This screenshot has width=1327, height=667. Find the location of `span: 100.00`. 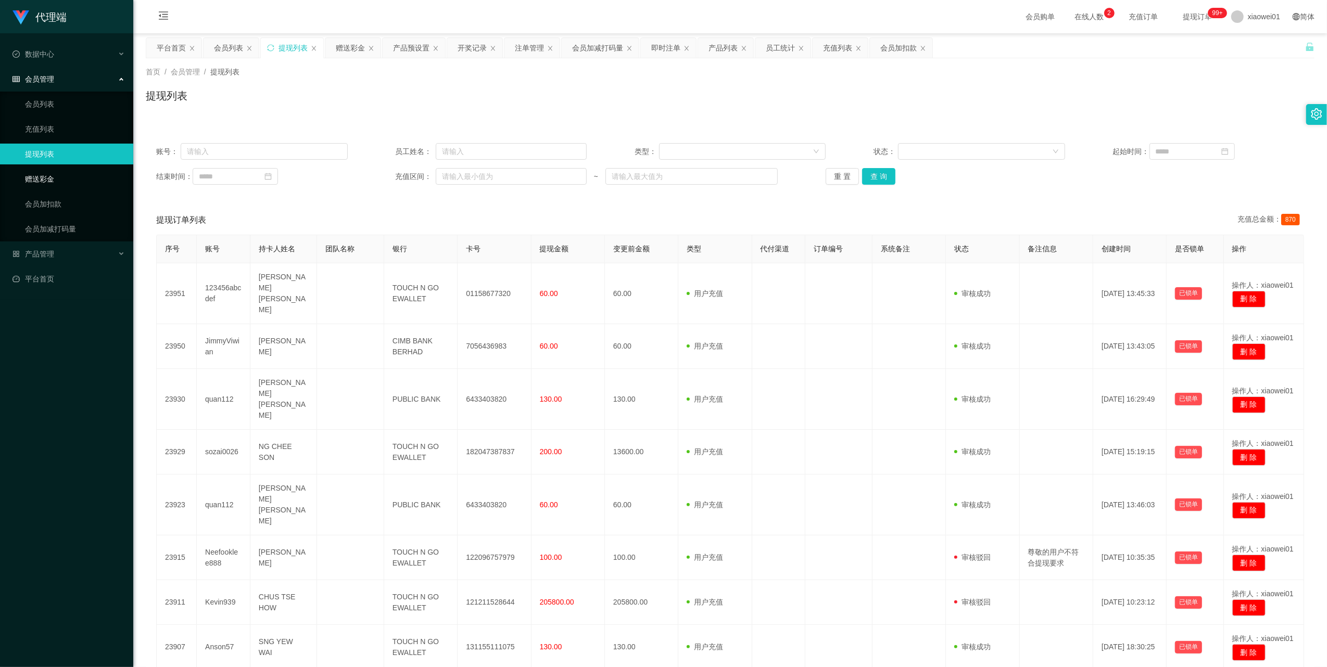

span: 100.00 is located at coordinates (551, 557).